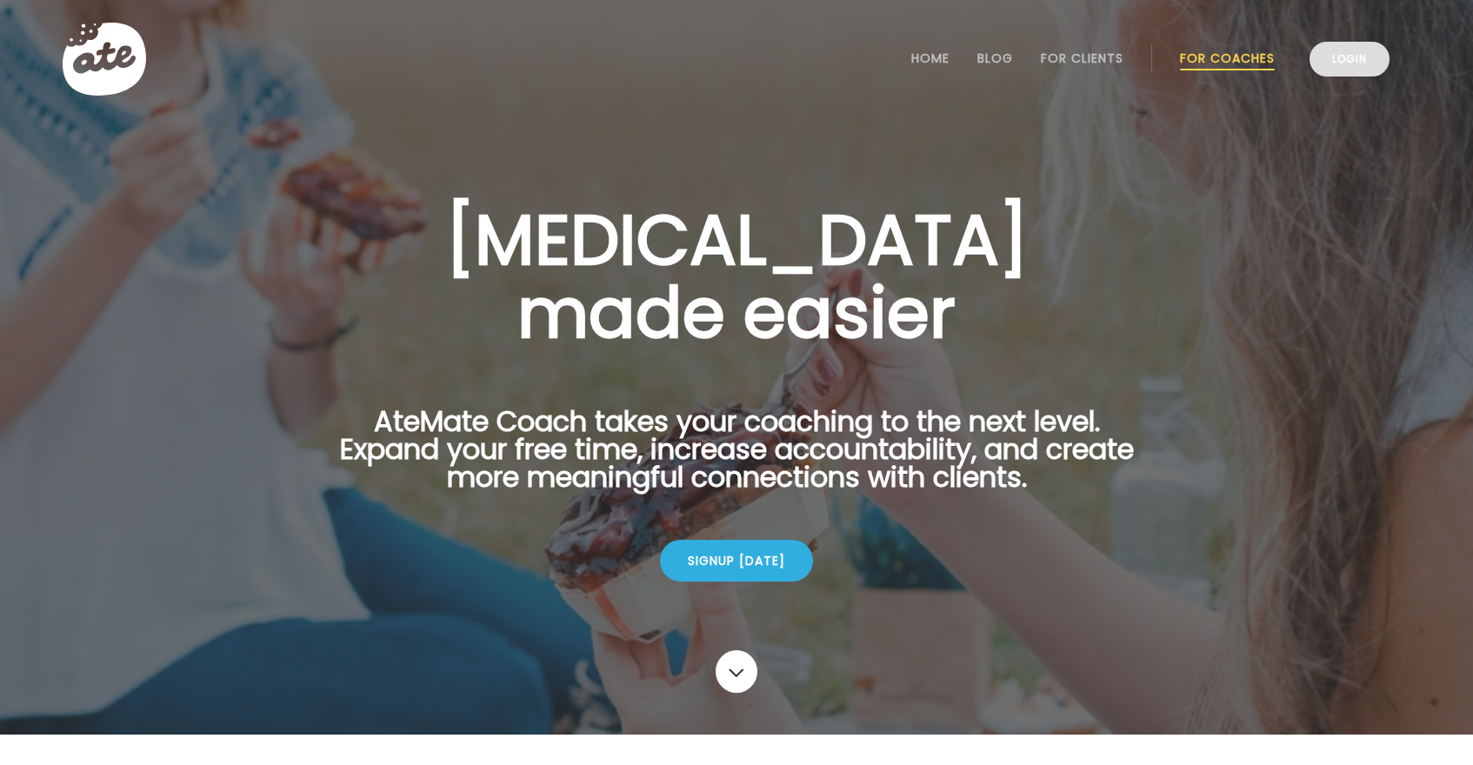 The image size is (1473, 765). I want to click on a: For Coaches, so click(1227, 58).